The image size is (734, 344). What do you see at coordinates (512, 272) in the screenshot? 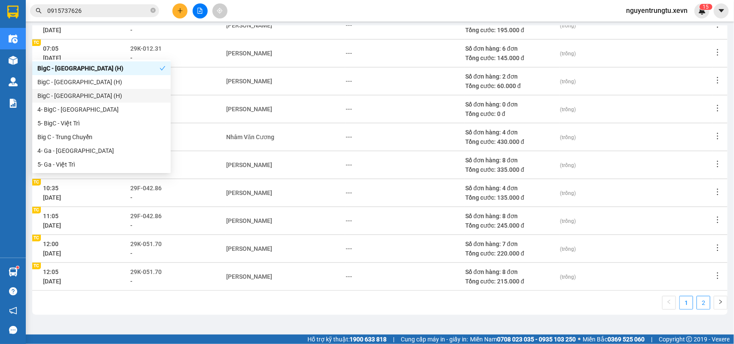
I see `div: Số đơn hàng: 8 đơn` at bounding box center [512, 272].